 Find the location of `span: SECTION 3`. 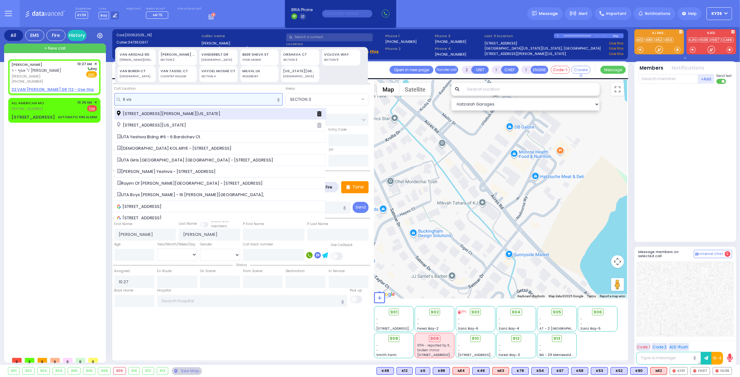

span: SECTION 3 is located at coordinates (327, 99).